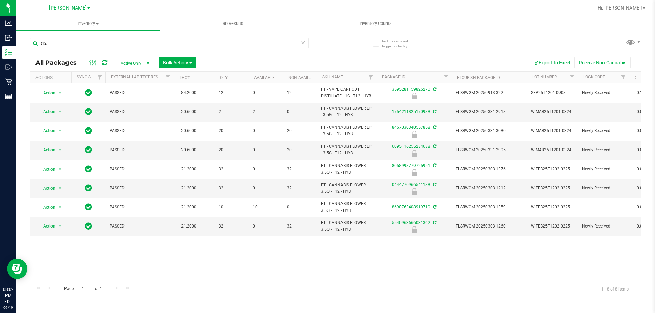 Image resolution: width=655 pixels, height=313 pixels. I want to click on a: Package ID, so click(393, 77).